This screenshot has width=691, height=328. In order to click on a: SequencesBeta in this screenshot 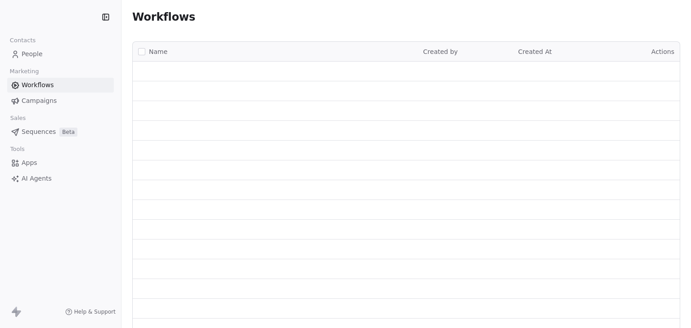, I will do `click(60, 132)`.